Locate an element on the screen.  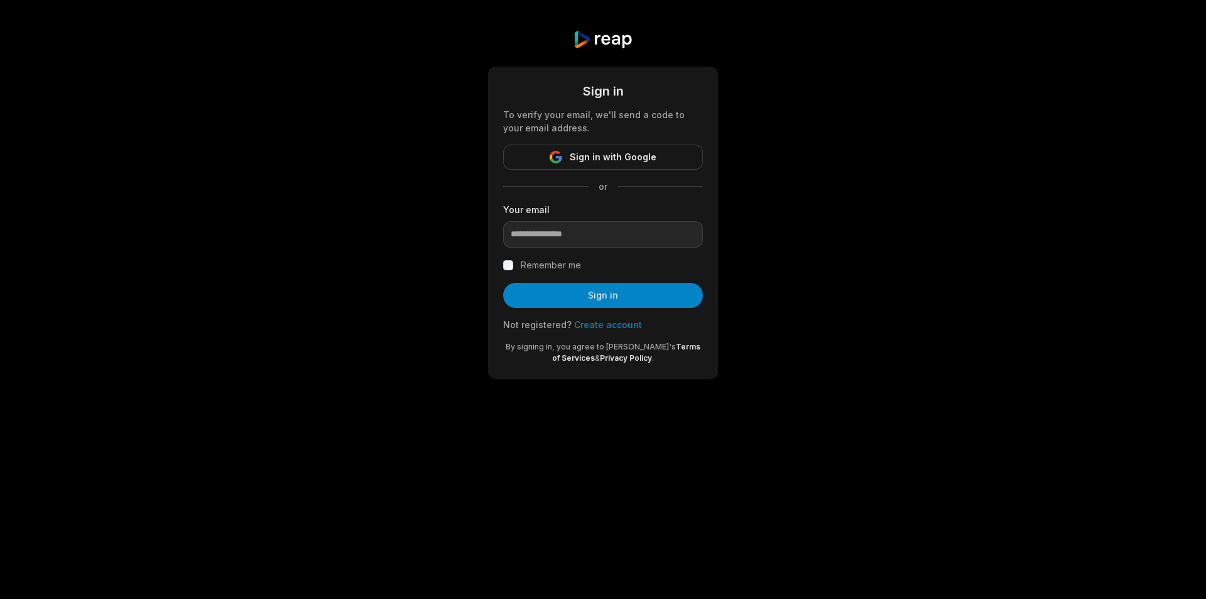
label: Remember me is located at coordinates (551, 265).